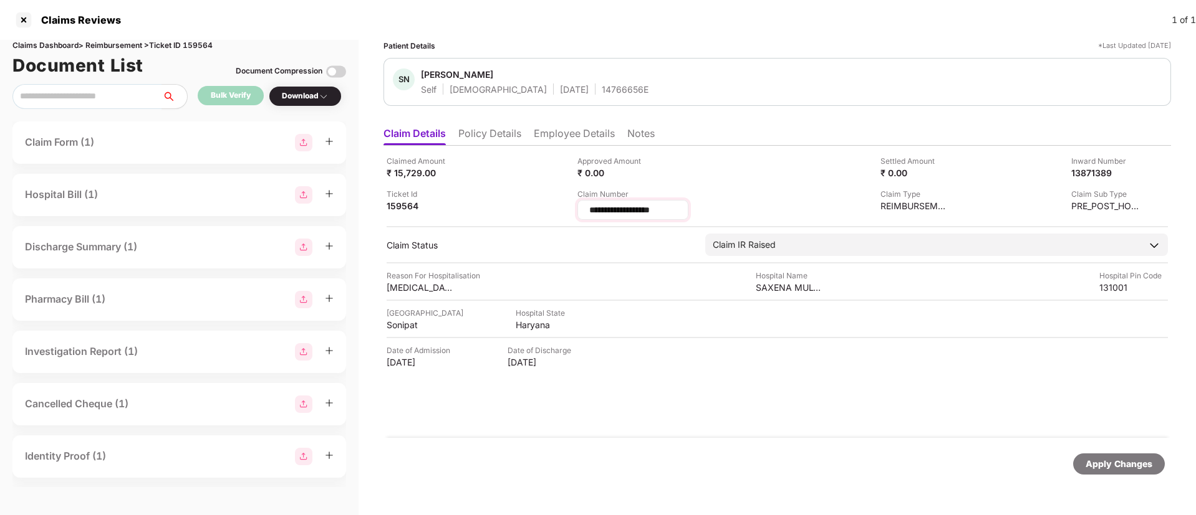 Image resolution: width=1196 pixels, height=515 pixels. I want to click on div: Claimed Amount, so click(421, 161).